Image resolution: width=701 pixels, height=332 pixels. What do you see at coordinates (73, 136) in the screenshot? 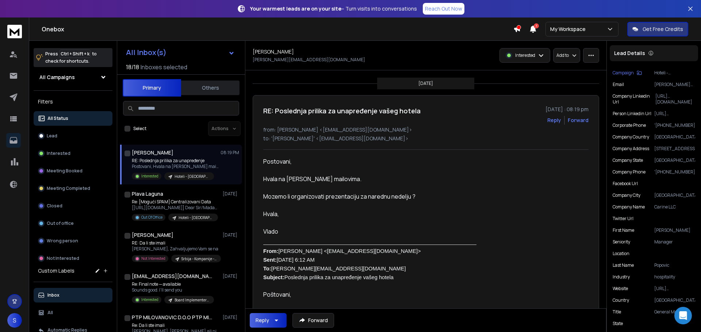
I see `button: Lead` at bounding box center [73, 136].